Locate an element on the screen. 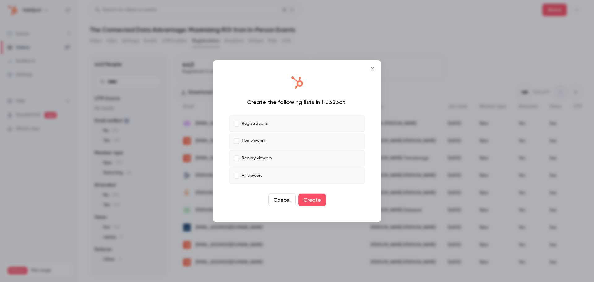  p: All viewers is located at coordinates (252, 176).